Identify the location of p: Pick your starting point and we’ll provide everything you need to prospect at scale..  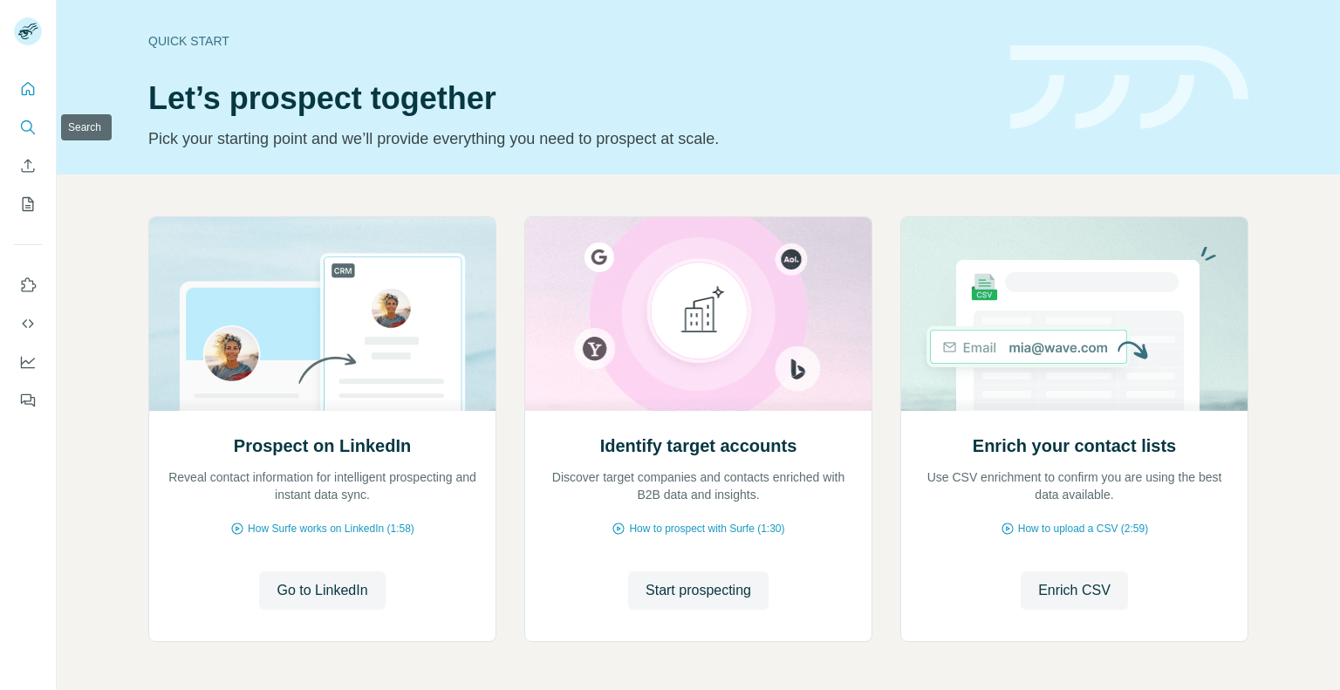
(569, 139).